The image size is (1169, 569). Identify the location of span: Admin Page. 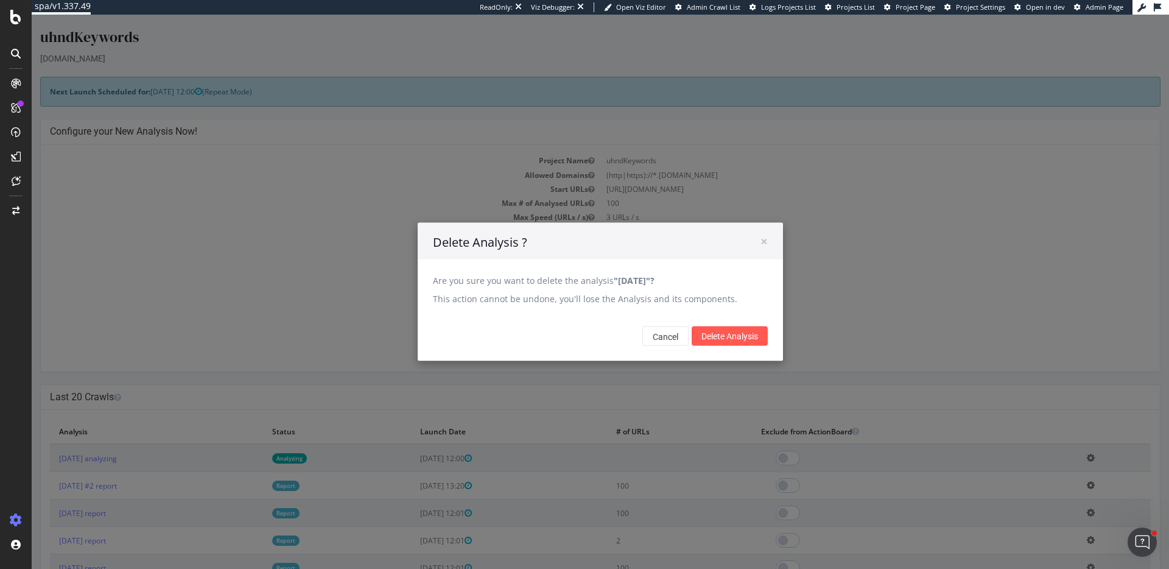
(1105, 7).